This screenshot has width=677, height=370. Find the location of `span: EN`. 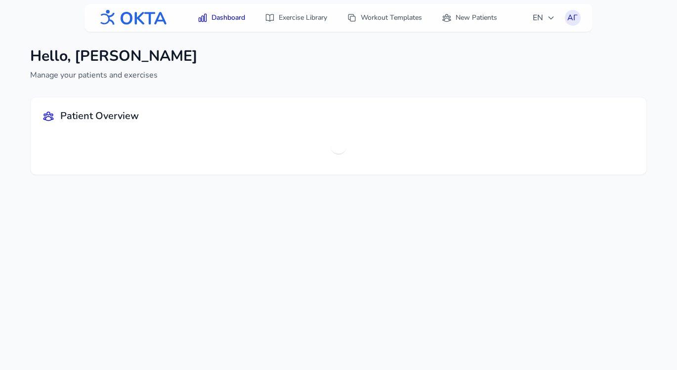

span: EN is located at coordinates (543, 18).